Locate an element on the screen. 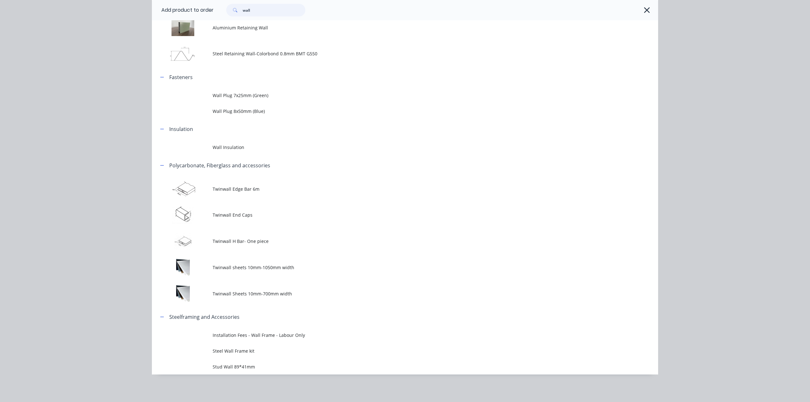  div: Fasteners is located at coordinates (181, 77).